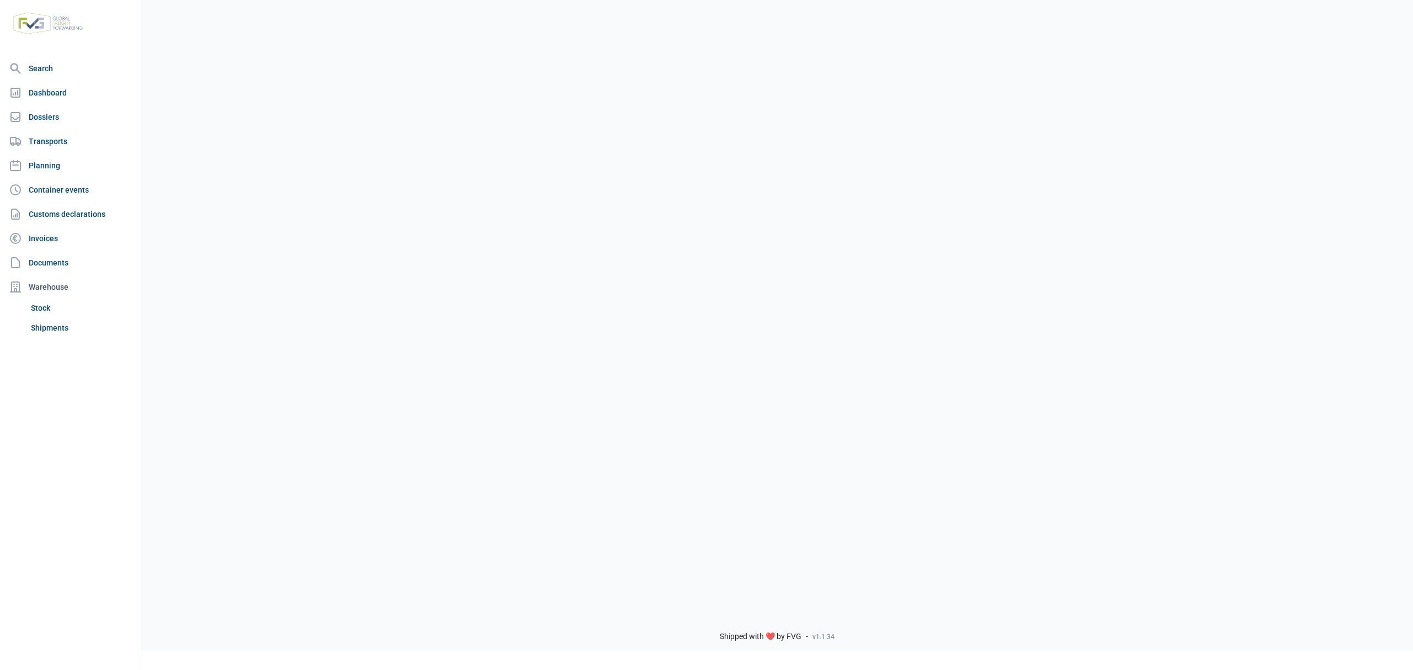 This screenshot has width=1413, height=670. Describe the element at coordinates (81, 308) in the screenshot. I see `a: Stock` at that location.